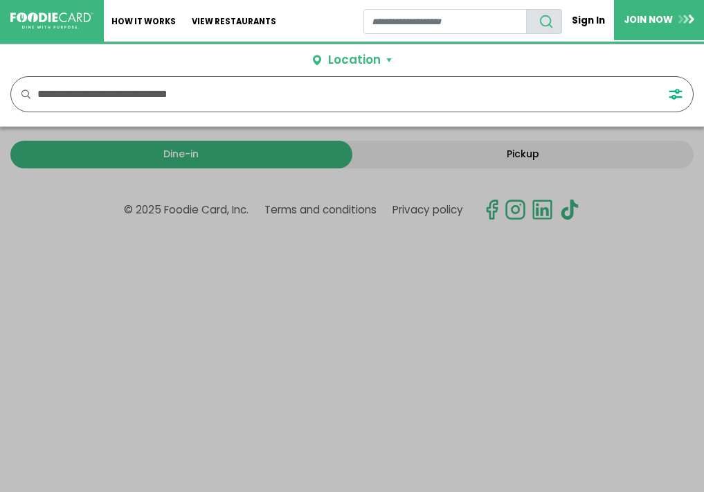  I want to click on a: Sign In, so click(588, 20).